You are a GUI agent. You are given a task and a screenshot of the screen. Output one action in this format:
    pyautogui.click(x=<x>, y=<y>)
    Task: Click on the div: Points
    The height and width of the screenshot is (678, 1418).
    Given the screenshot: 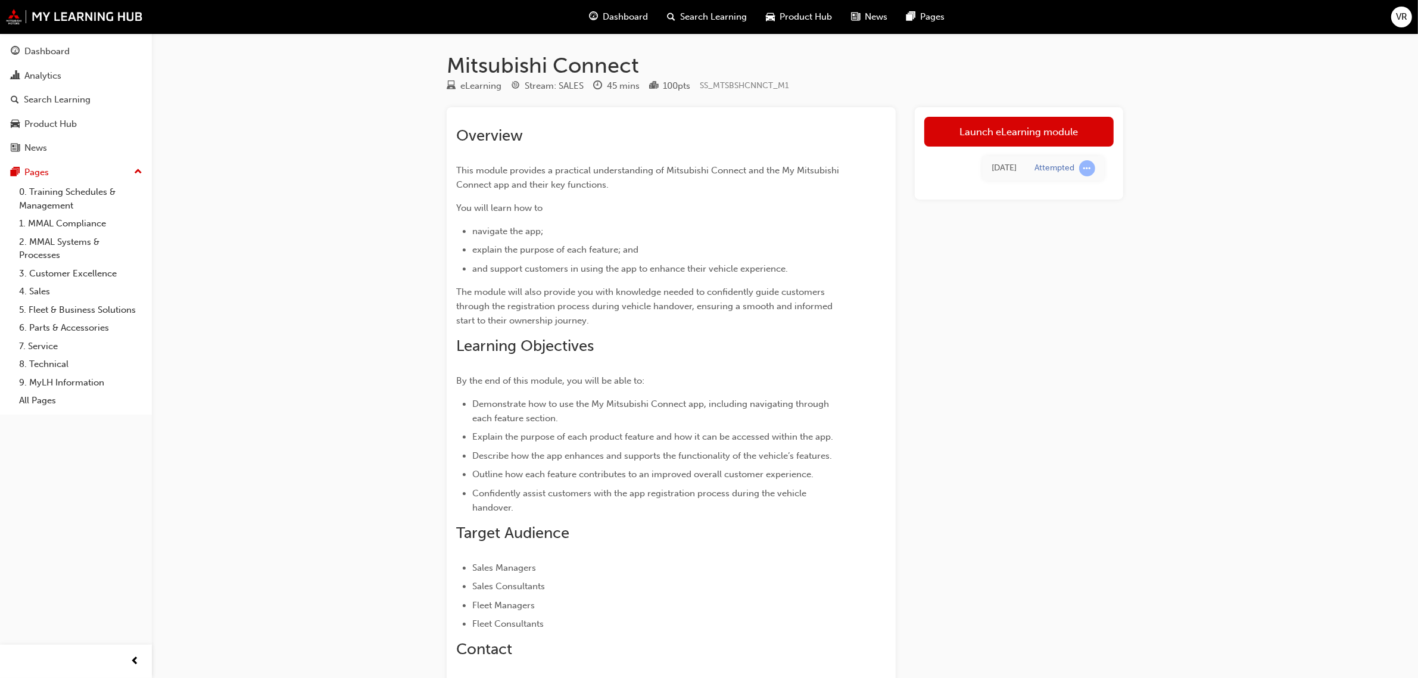 What is the action you would take?
    pyautogui.click(x=670, y=86)
    